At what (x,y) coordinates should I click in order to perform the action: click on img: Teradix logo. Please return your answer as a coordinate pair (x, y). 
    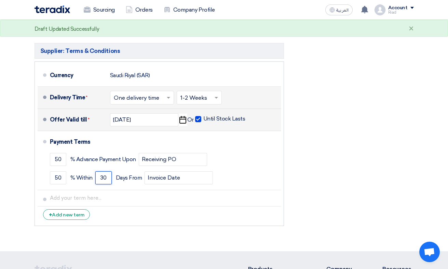
    Looking at the image, I should click on (52, 9).